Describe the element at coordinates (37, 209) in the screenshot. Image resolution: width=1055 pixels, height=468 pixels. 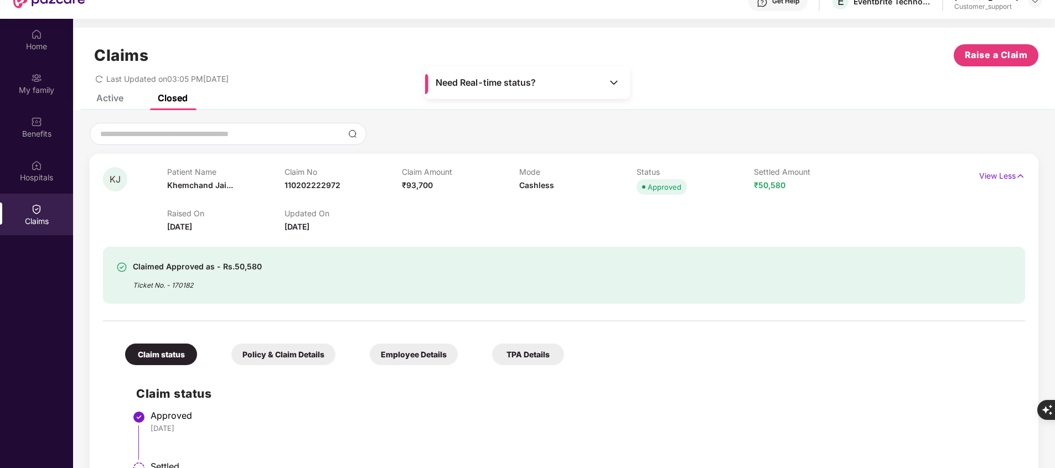
I see `img: svg+xml;base64,PHN2ZyBpZD0iQ2xhaW0iIHhtbG5zPSJodHRwOi8vd3d3LnczLm9yZy8yMDAwL3N2ZyIgd2lkdGg9IjIwIi...` at that location.